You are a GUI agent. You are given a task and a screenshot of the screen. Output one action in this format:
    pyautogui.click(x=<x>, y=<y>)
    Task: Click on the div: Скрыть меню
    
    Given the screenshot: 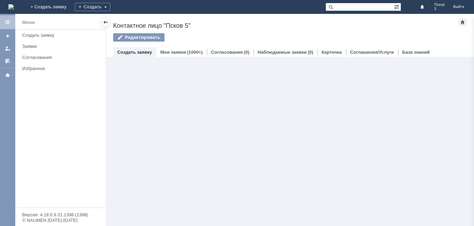 What is the action you would take?
    pyautogui.click(x=105, y=22)
    